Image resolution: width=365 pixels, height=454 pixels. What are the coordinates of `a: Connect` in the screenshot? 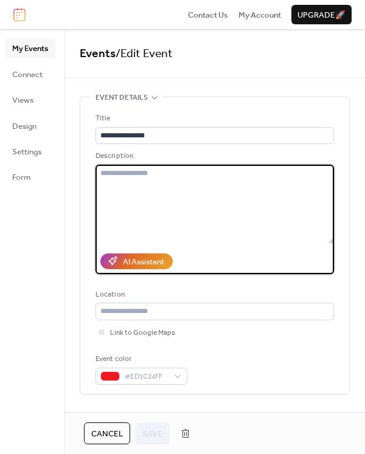 It's located at (30, 74).